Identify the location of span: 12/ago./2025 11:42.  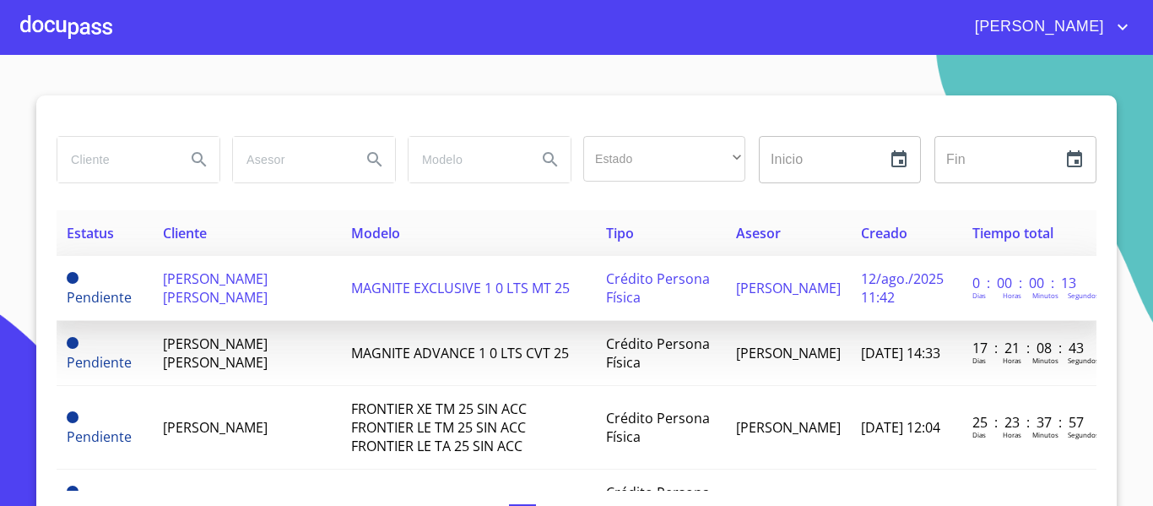
(902, 288).